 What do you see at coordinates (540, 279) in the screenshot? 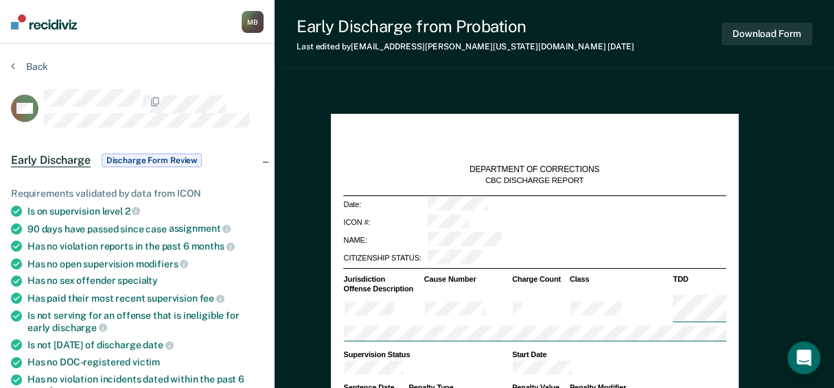
I see `th: Charge Count` at bounding box center [540, 279].